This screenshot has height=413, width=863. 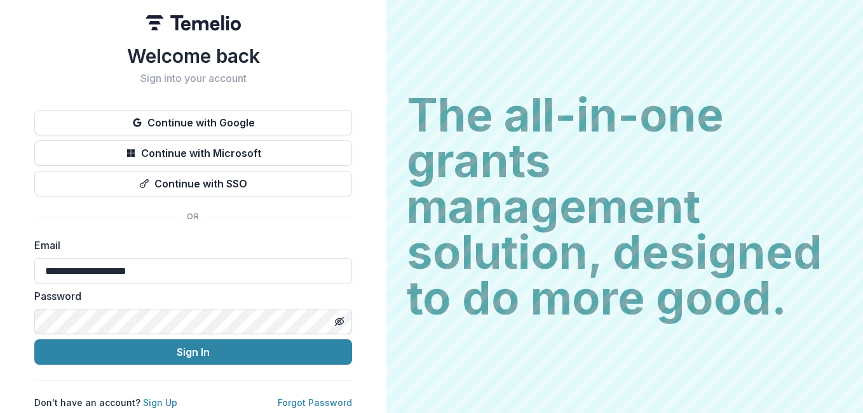 I want to click on p: Don't have an account?, so click(x=105, y=402).